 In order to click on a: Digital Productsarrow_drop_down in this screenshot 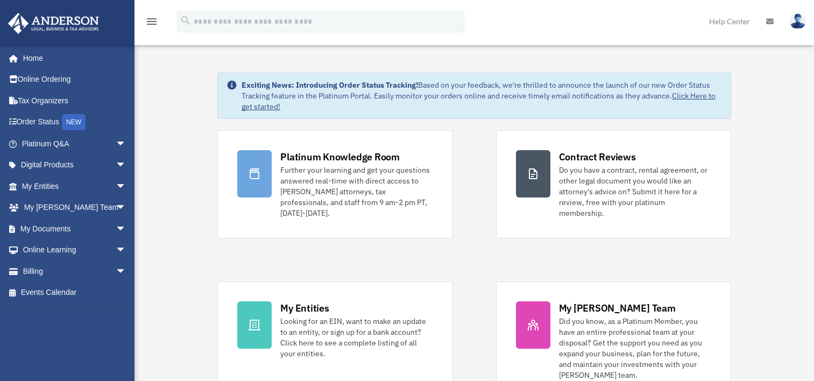, I will do `click(75, 165)`.